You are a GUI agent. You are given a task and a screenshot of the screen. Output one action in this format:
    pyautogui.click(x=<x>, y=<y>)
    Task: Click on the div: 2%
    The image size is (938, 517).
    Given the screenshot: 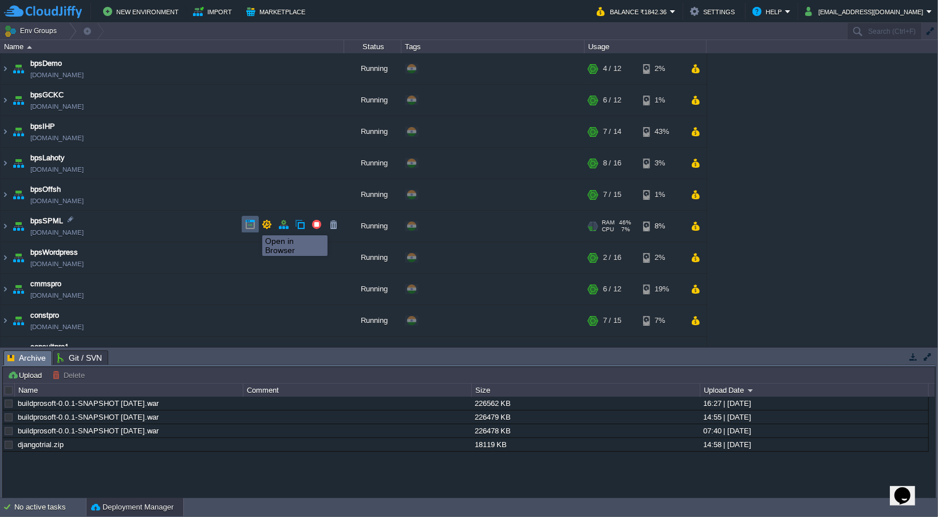 What is the action you would take?
    pyautogui.click(x=662, y=258)
    